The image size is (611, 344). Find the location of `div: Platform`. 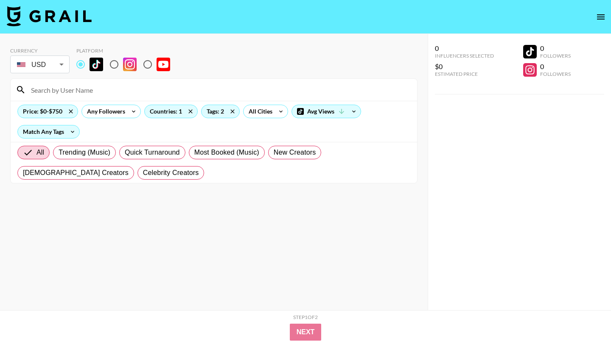

div: Platform is located at coordinates (126, 50).